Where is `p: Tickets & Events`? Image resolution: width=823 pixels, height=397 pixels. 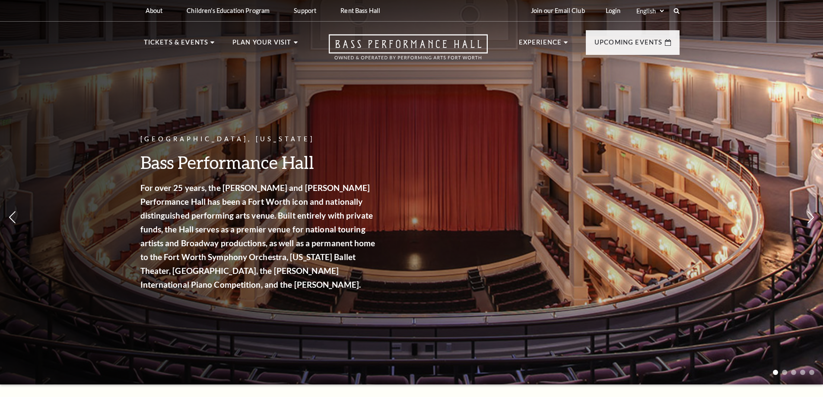 p: Tickets & Events is located at coordinates (176, 45).